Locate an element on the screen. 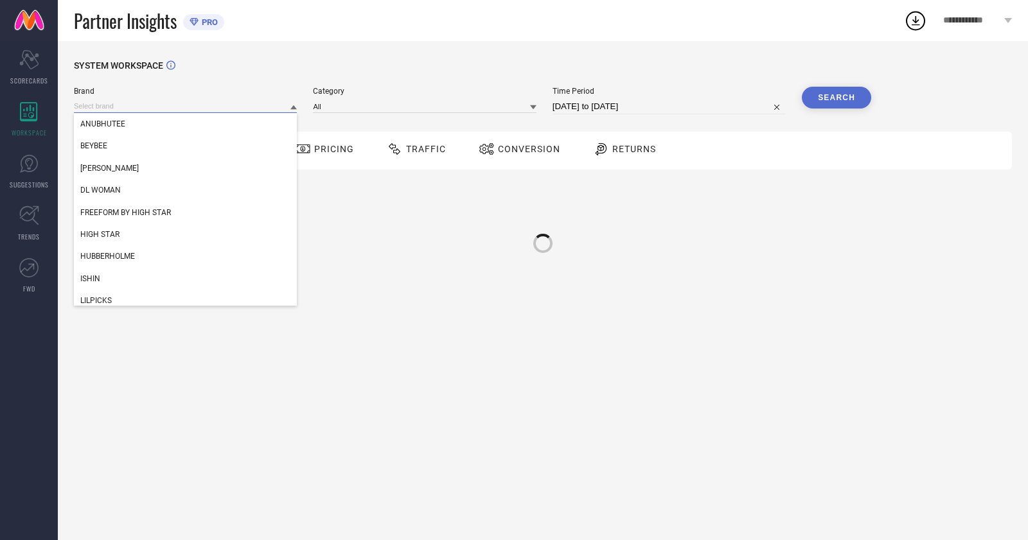 This screenshot has width=1028, height=540. span: SCORECARDS is located at coordinates (29, 80).